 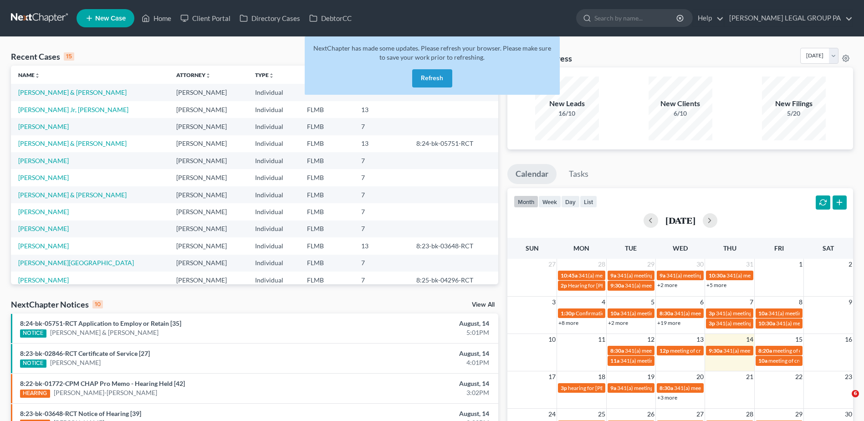 What do you see at coordinates (766, 323) in the screenshot?
I see `span: 10:30a` at bounding box center [766, 323].